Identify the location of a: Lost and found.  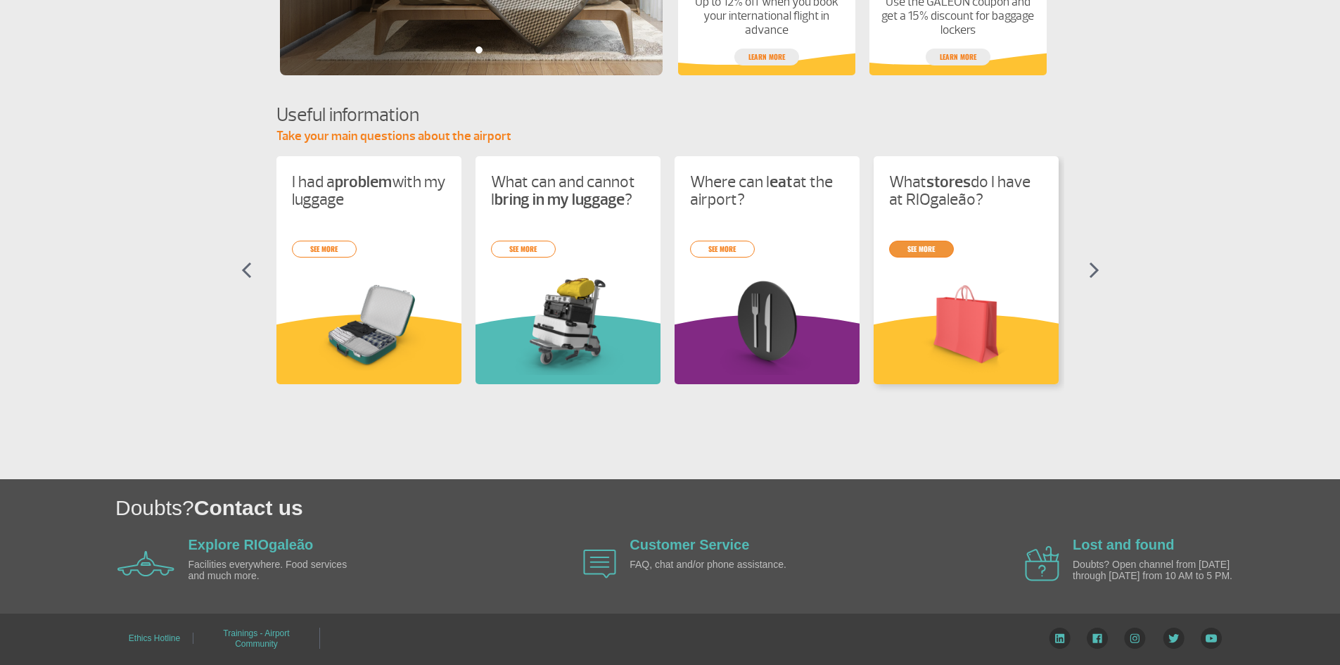
(1123, 544).